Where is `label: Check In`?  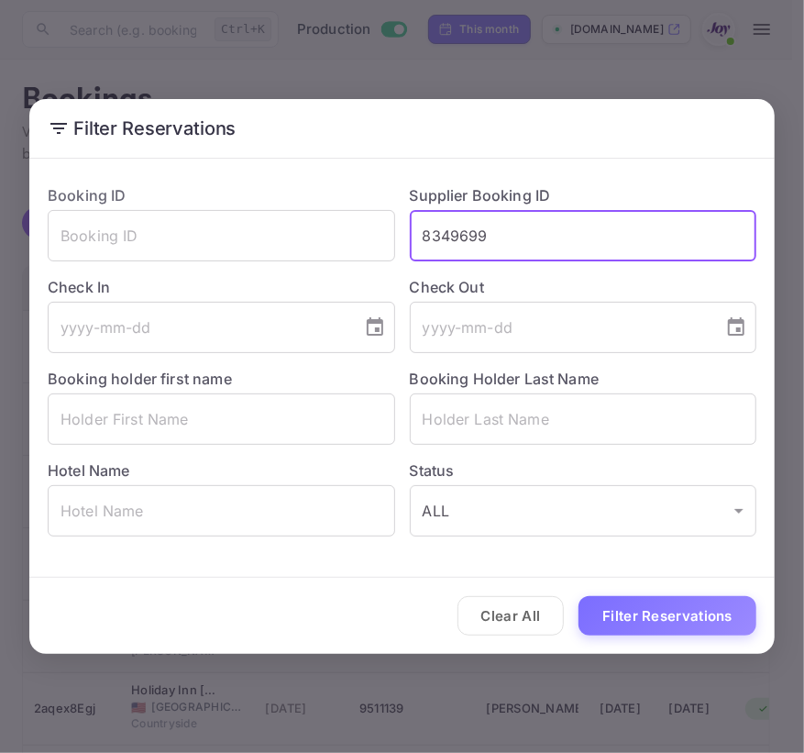 label: Check In is located at coordinates (221, 287).